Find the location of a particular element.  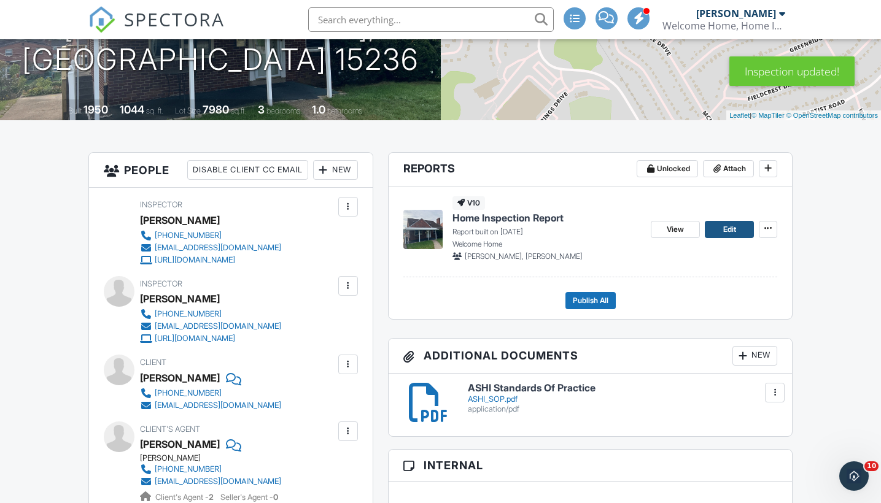

span: 10 is located at coordinates (871, 466).